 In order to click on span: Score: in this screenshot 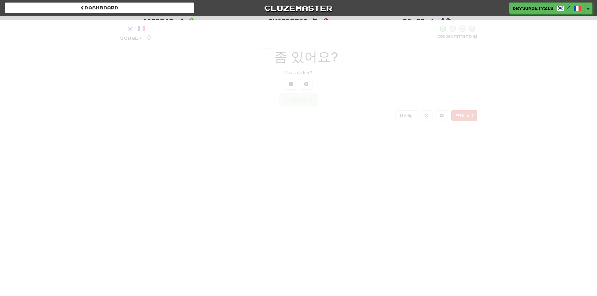, I will do `click(131, 38)`.